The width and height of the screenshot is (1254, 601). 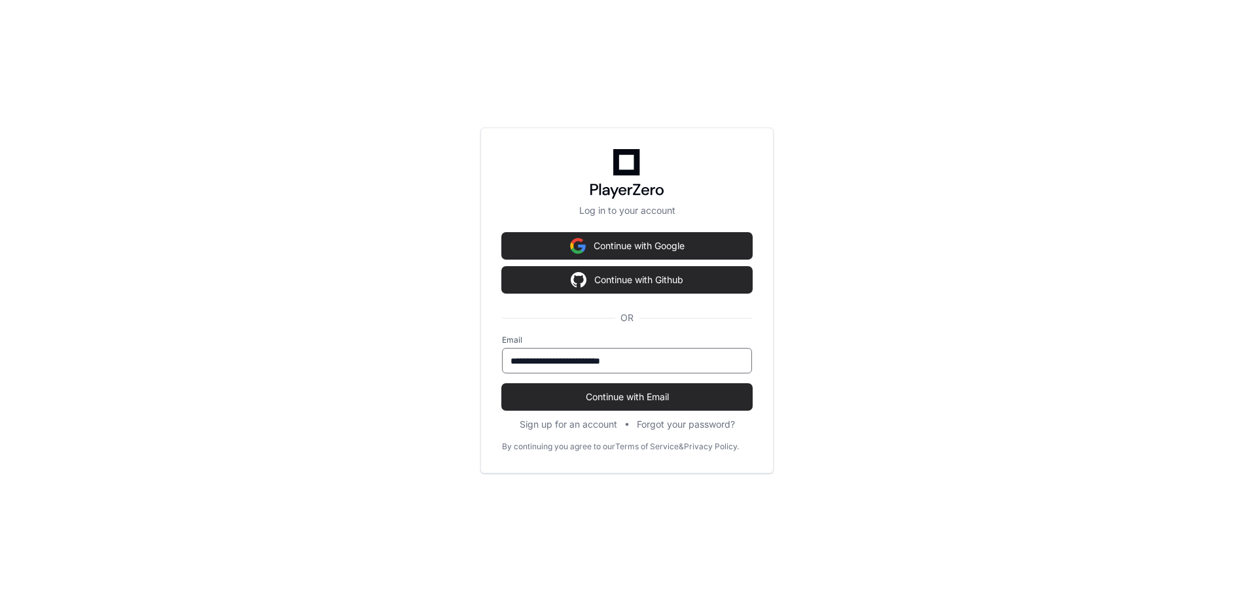 I want to click on button: Continue with Google, so click(x=627, y=246).